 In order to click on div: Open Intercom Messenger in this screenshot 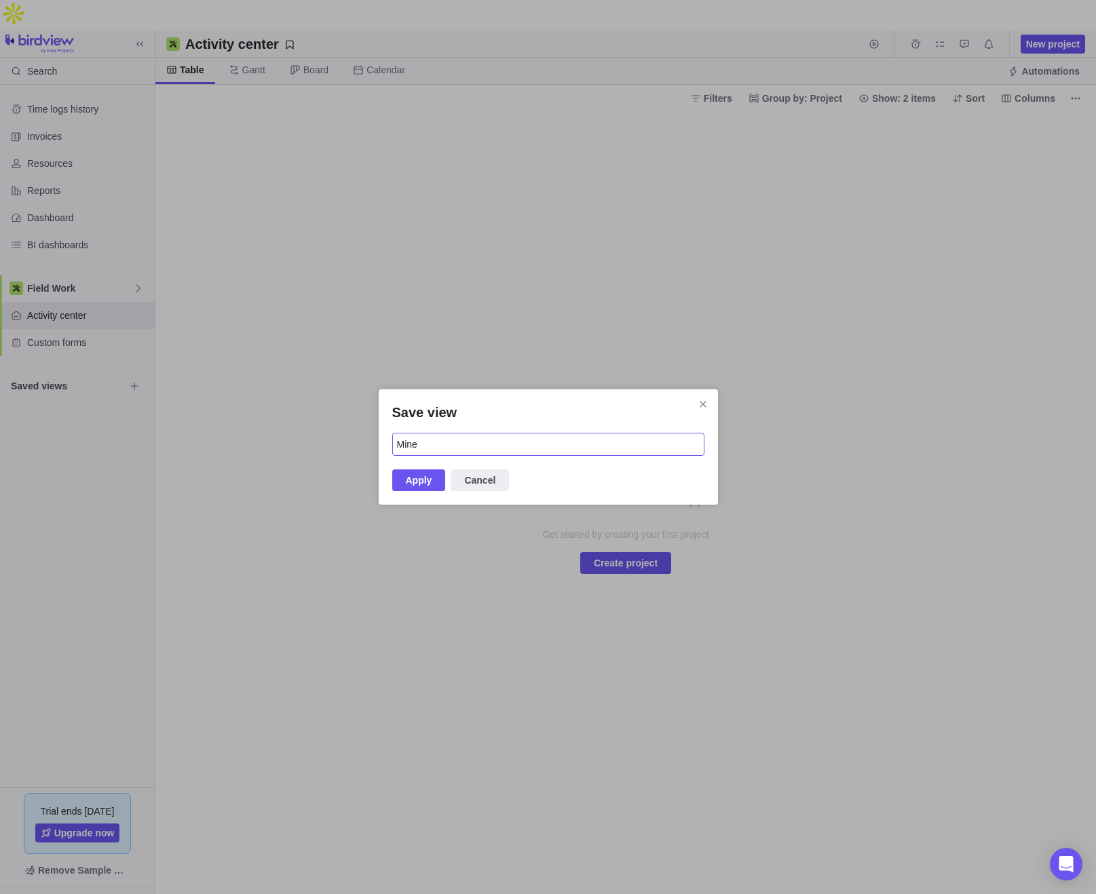, I will do `click(1066, 864)`.